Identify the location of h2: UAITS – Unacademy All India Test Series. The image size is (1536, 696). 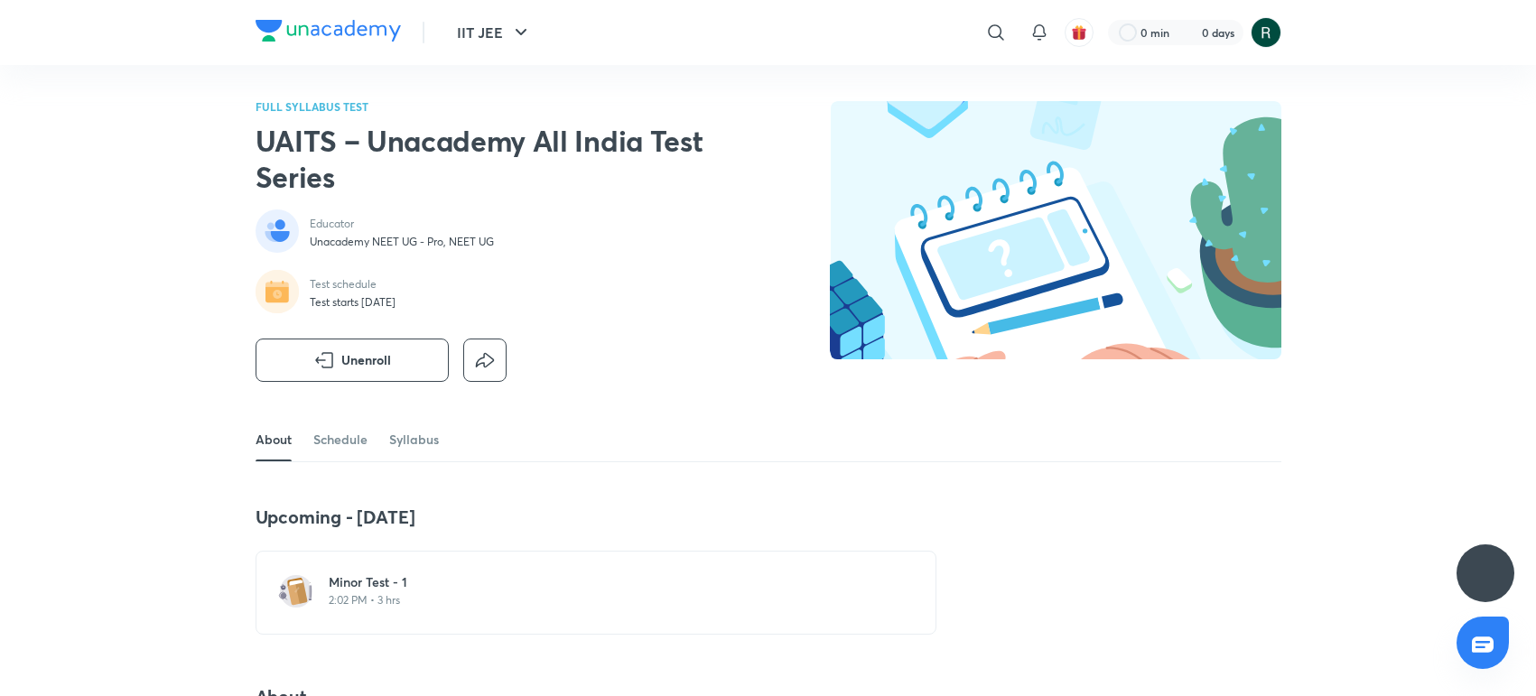
(487, 159).